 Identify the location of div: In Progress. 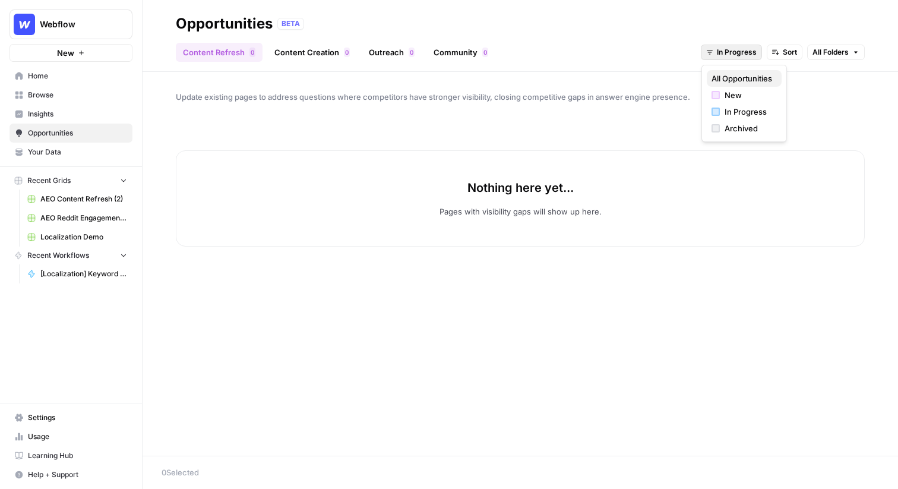
(744, 103).